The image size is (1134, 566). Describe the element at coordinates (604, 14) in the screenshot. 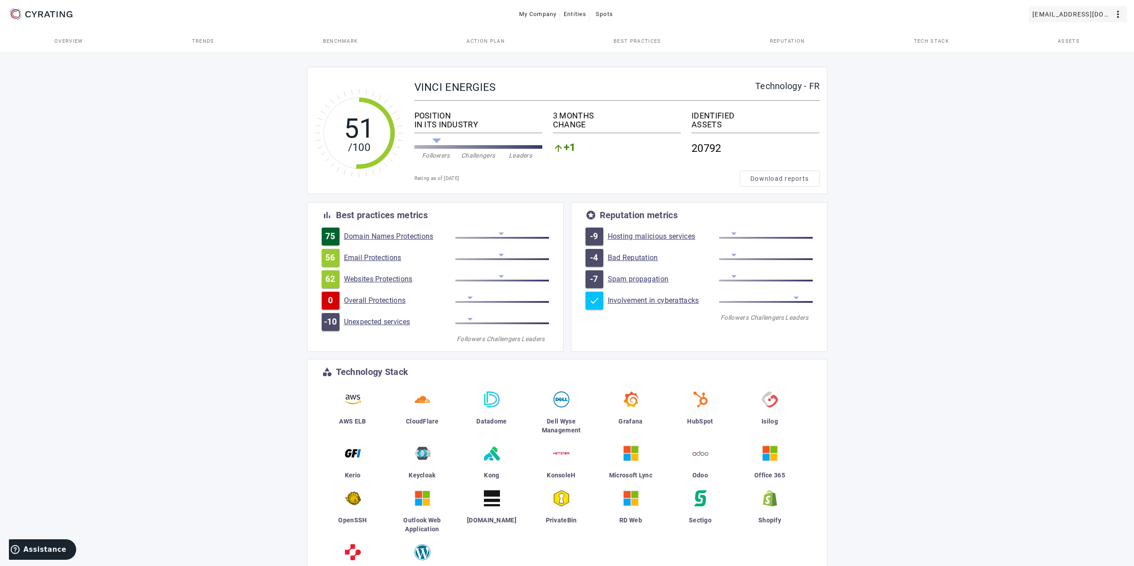

I see `button: Spots` at that location.